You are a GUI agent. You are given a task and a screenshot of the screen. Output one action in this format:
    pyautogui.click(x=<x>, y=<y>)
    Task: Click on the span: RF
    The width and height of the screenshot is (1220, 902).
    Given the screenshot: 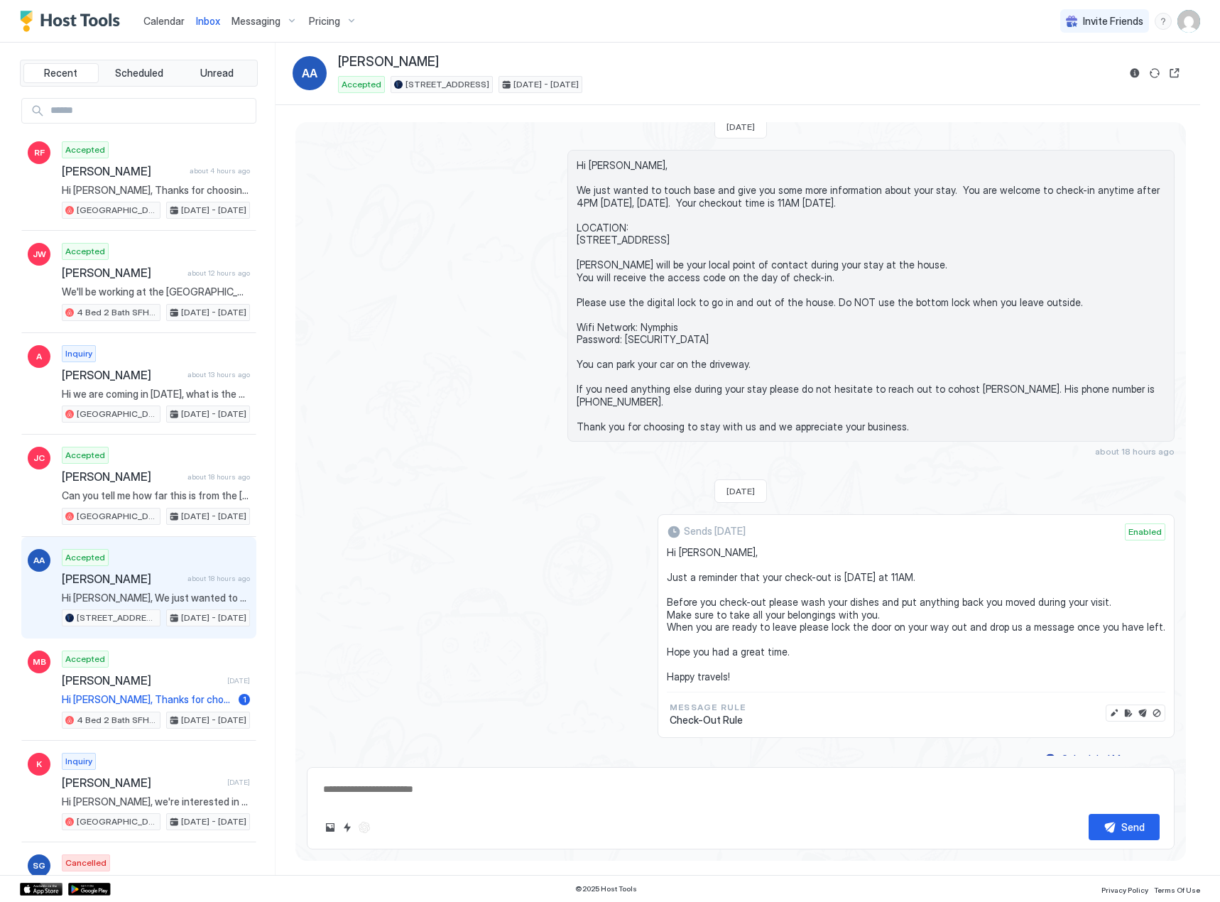 What is the action you would take?
    pyautogui.click(x=39, y=153)
    